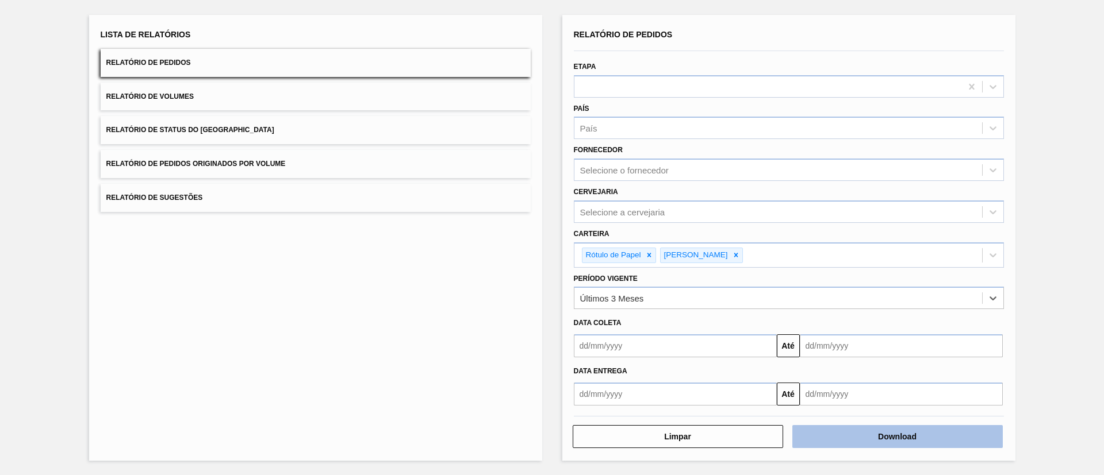 The height and width of the screenshot is (475, 1104). I want to click on div: País, so click(589, 128).